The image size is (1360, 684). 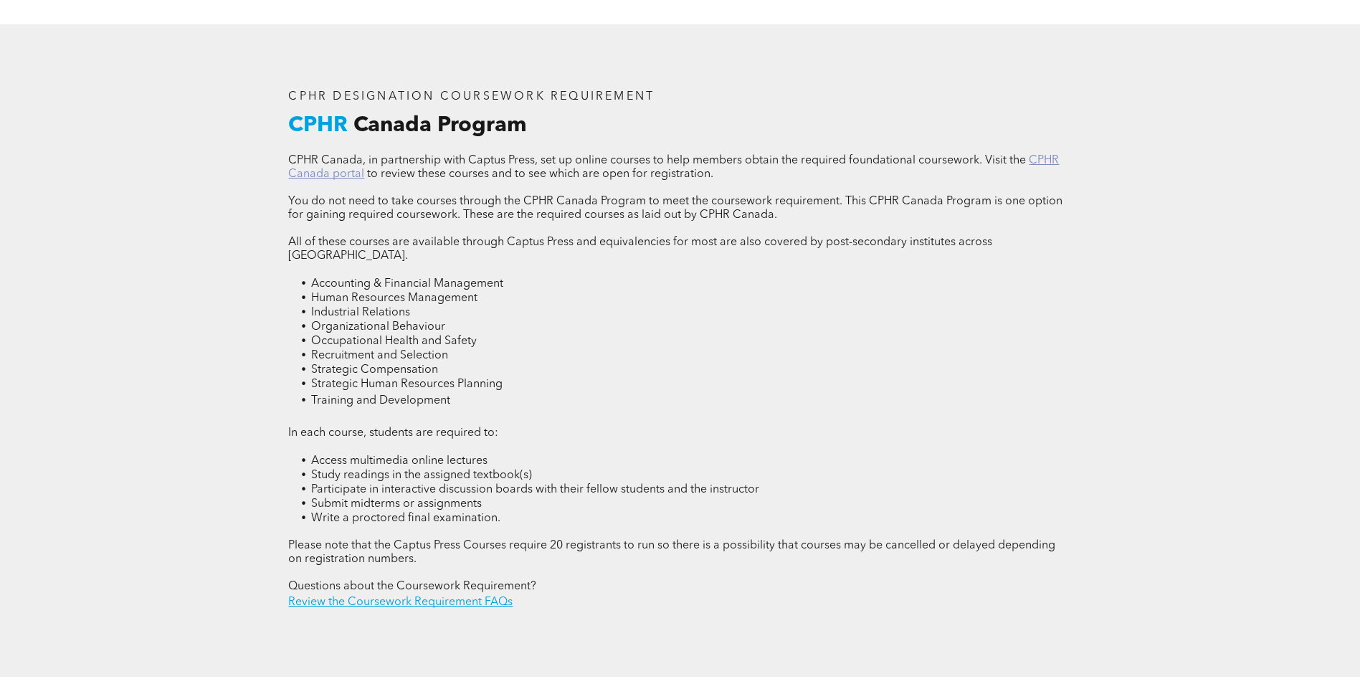 I want to click on span: Occupational Health and Safety, so click(x=394, y=341).